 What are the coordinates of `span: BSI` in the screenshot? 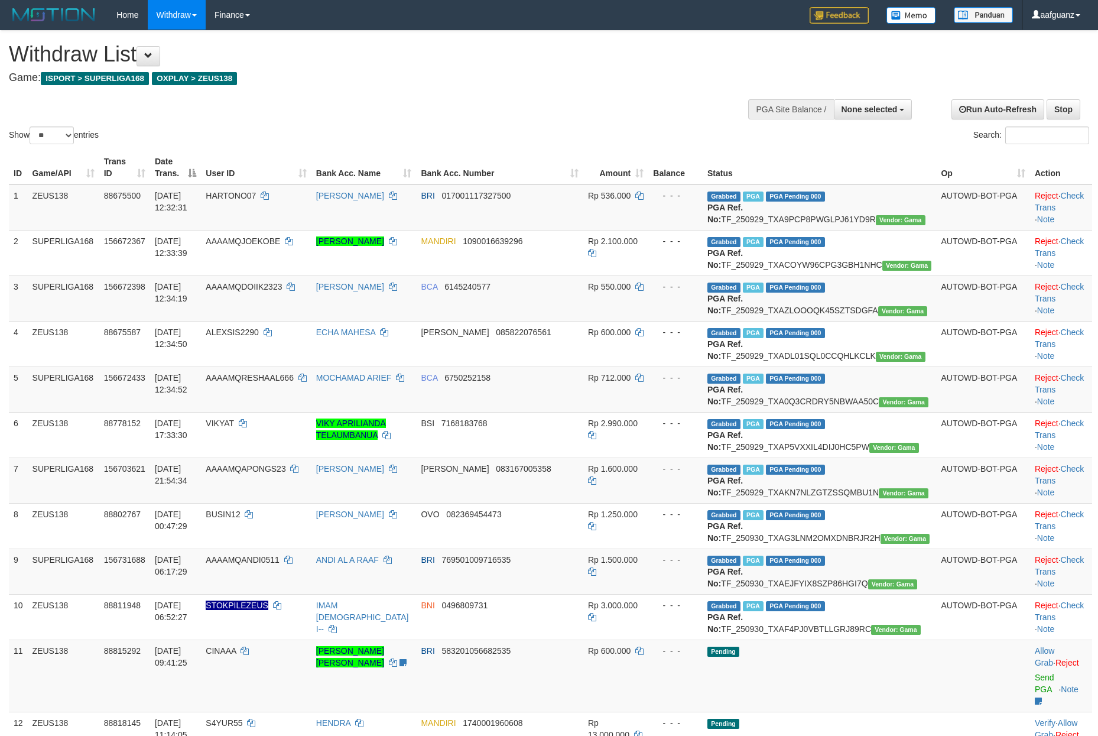 It's located at (427, 423).